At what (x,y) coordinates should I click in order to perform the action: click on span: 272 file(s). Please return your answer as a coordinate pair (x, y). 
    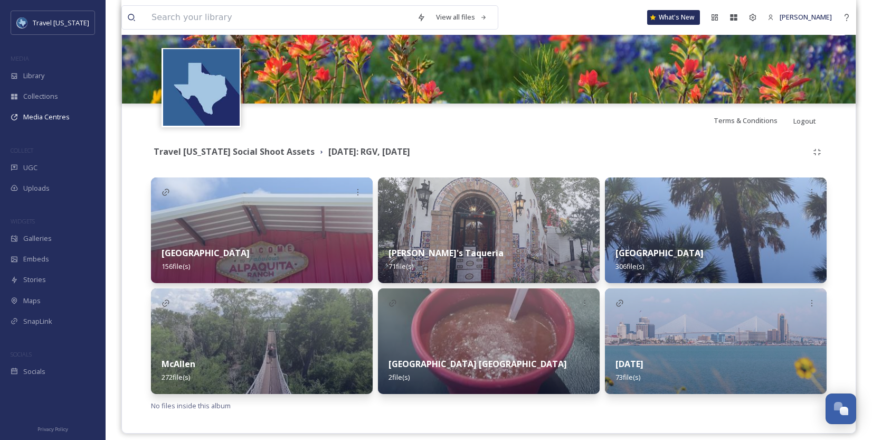
    Looking at the image, I should click on (176, 377).